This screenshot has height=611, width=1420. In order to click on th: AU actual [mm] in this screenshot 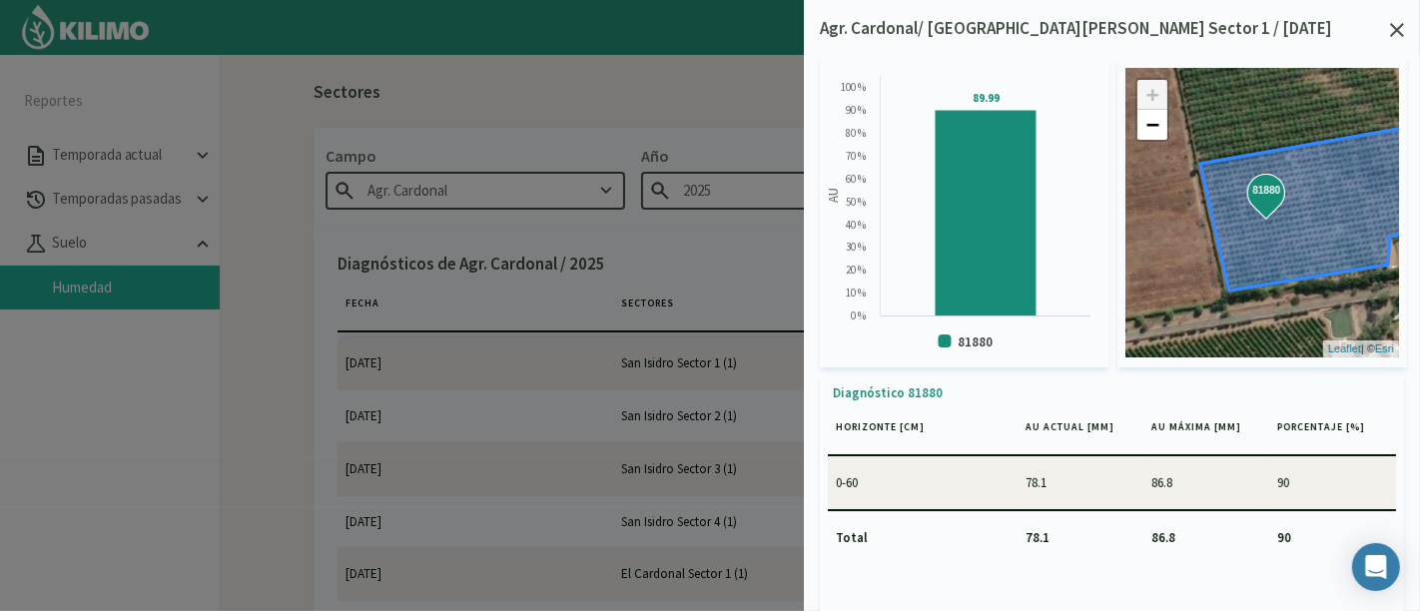, I will do `click(1080, 433)`.